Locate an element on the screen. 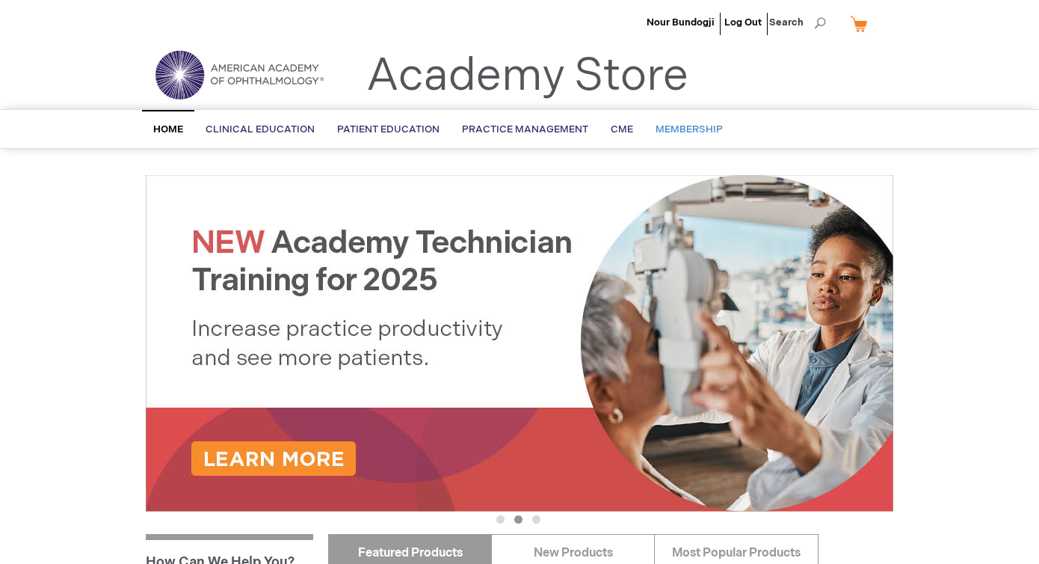  span: Patient Education is located at coordinates (388, 129).